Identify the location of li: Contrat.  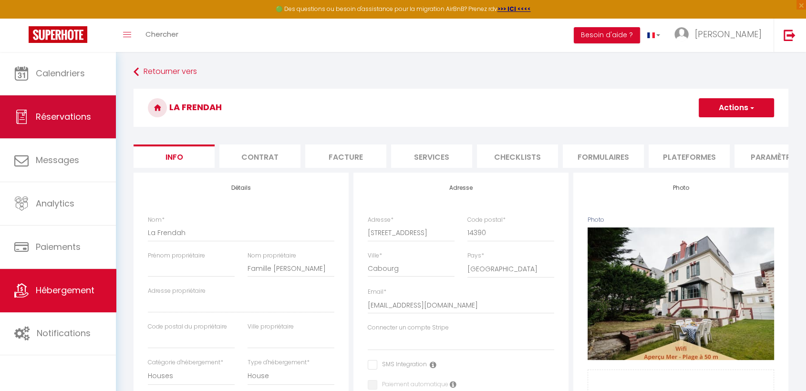
(260, 156).